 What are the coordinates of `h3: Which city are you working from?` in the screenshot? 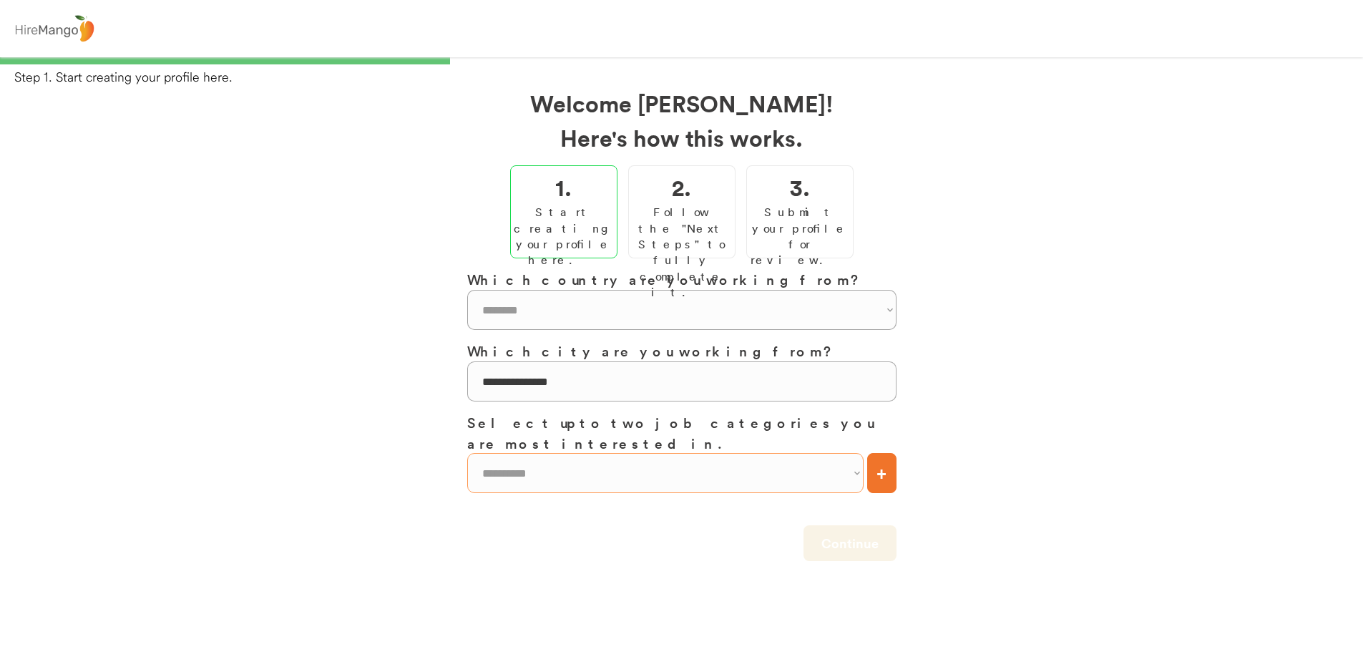 It's located at (682, 350).